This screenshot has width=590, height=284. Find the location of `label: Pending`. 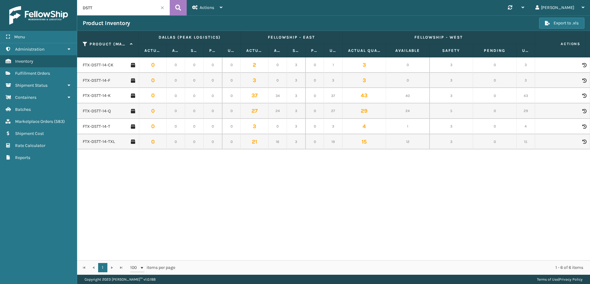

label: Pending is located at coordinates (315, 51).